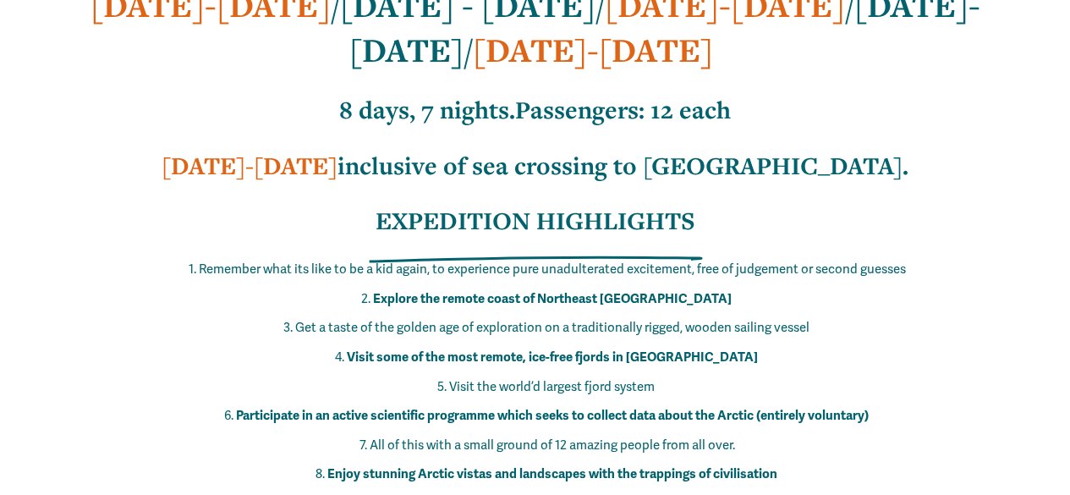 Image resolution: width=1070 pixels, height=495 pixels. Describe the element at coordinates (552, 445) in the screenshot. I see `p: All of this with a small ground of 12 amazing people from all over.` at that location.